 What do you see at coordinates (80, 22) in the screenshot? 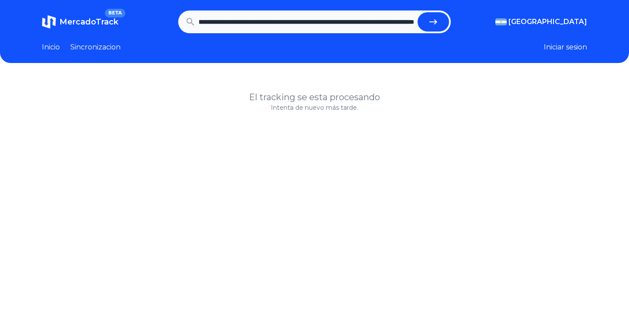
I see `a: MercadoTrackBETA` at bounding box center [80, 22].